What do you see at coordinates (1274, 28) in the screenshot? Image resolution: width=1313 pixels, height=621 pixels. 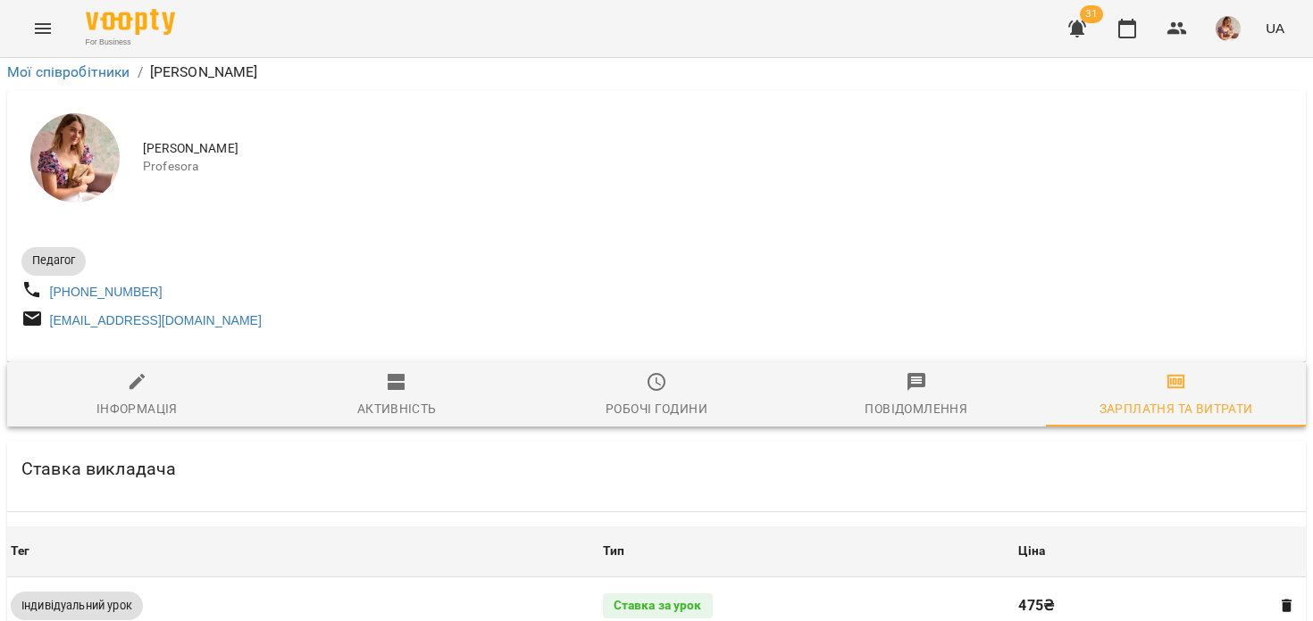 I see `button: UA` at bounding box center [1274, 28].